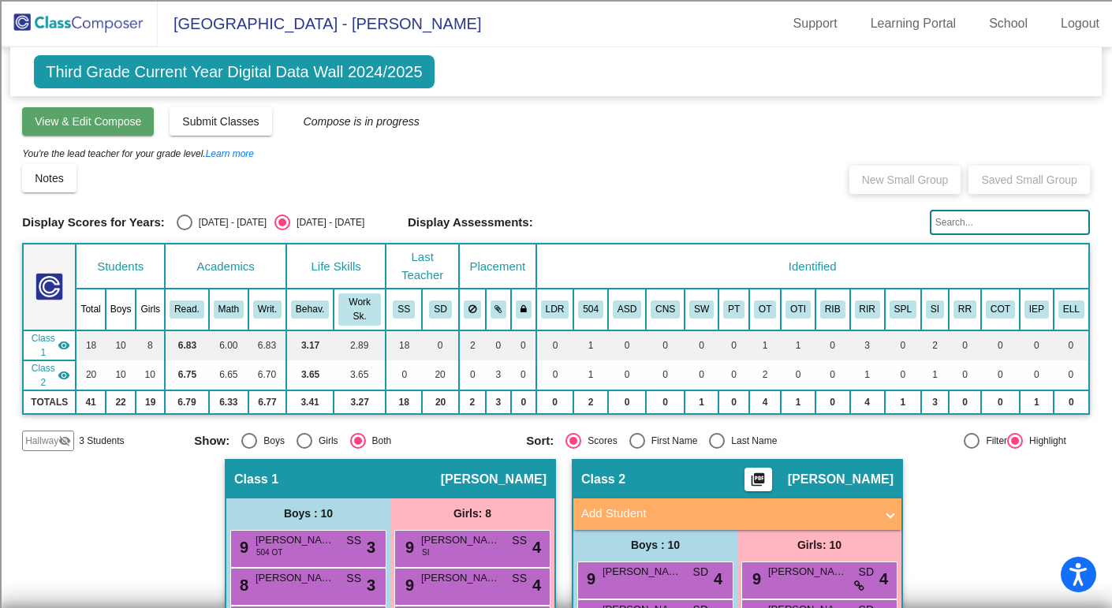 Image resolution: width=1112 pixels, height=608 pixels. Describe the element at coordinates (242, 585) in the screenshot. I see `span: 8` at that location.